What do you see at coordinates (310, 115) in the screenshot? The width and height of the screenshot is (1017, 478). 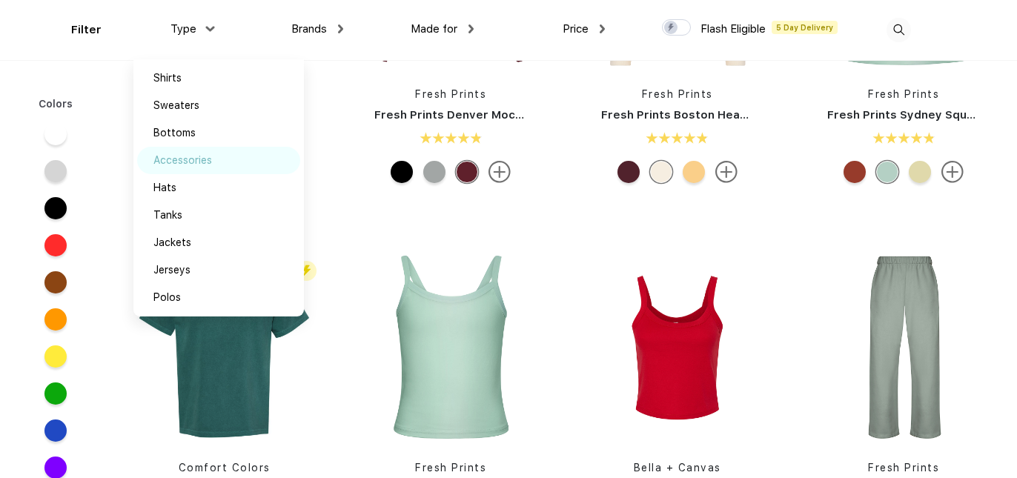 I see `a: Gildan Adult Heavy Blend 8 Oz. 50/50 Hooded Sweatshirt` at bounding box center [310, 115].